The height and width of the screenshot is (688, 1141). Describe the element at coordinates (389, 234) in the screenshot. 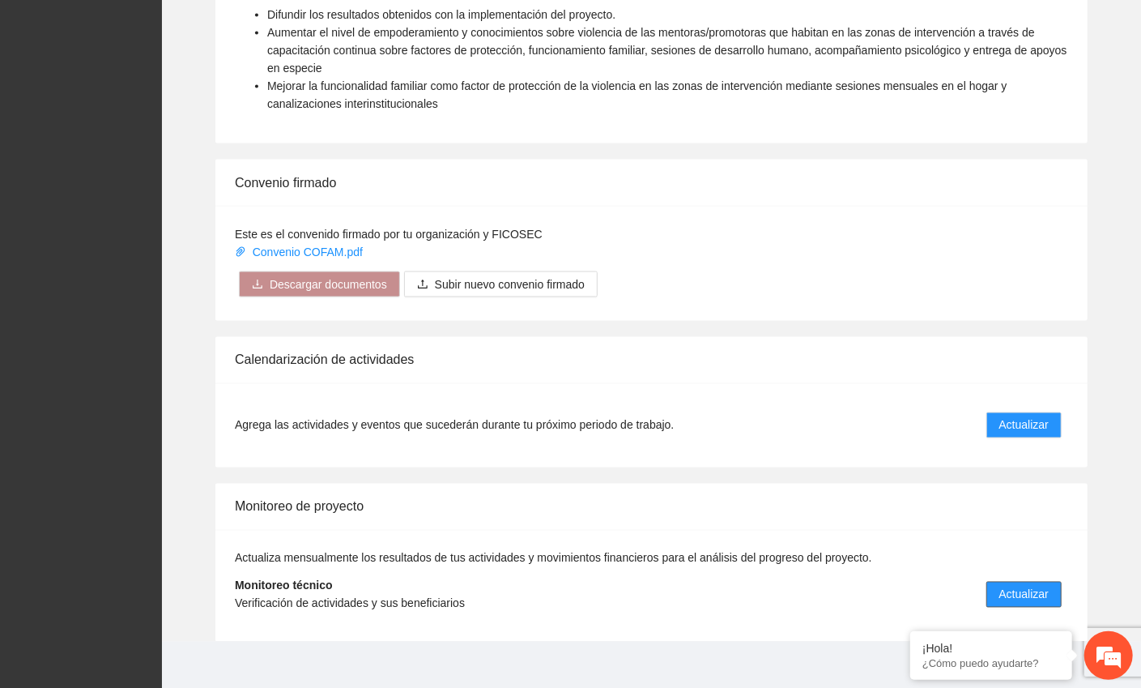

I see `span: Este es el convenido firmado por tu organización y FICOSEC` at that location.